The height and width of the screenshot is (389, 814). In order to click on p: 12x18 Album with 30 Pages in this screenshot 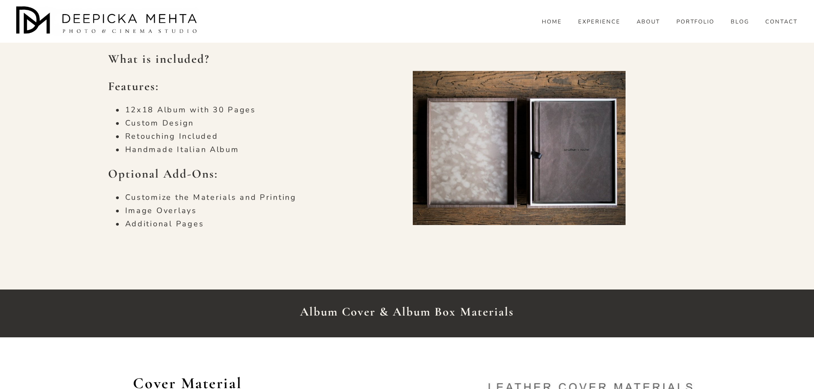, I will do `click(416, 110)`.